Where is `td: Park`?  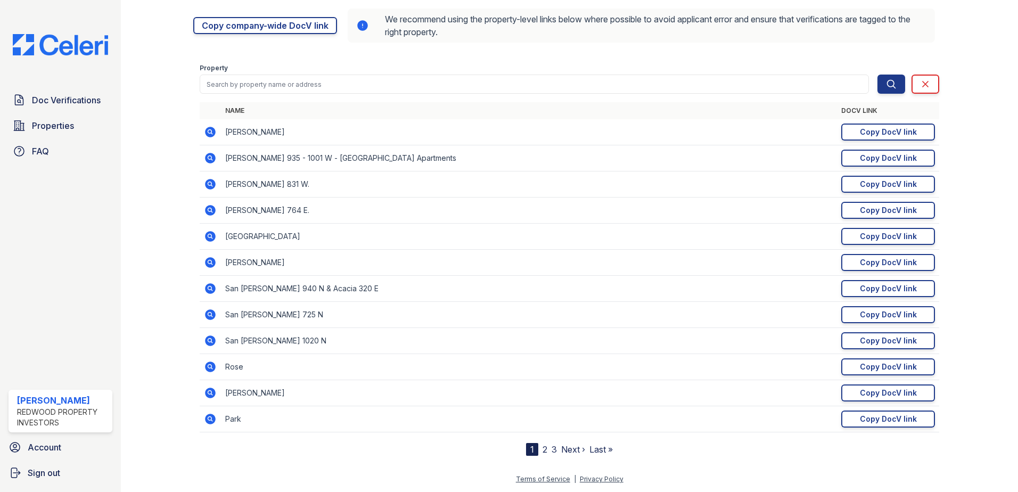 td: Park is located at coordinates (529, 419).